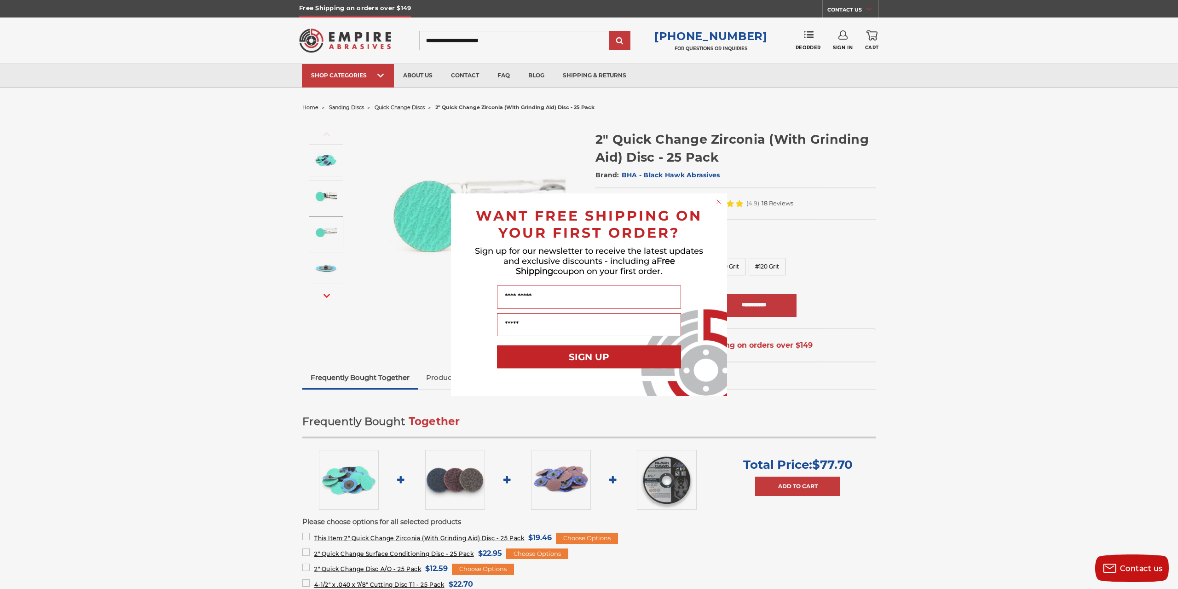 Image resolution: width=1178 pixels, height=589 pixels. What do you see at coordinates (1132, 568) in the screenshot?
I see `button: Contact us` at bounding box center [1132, 568].